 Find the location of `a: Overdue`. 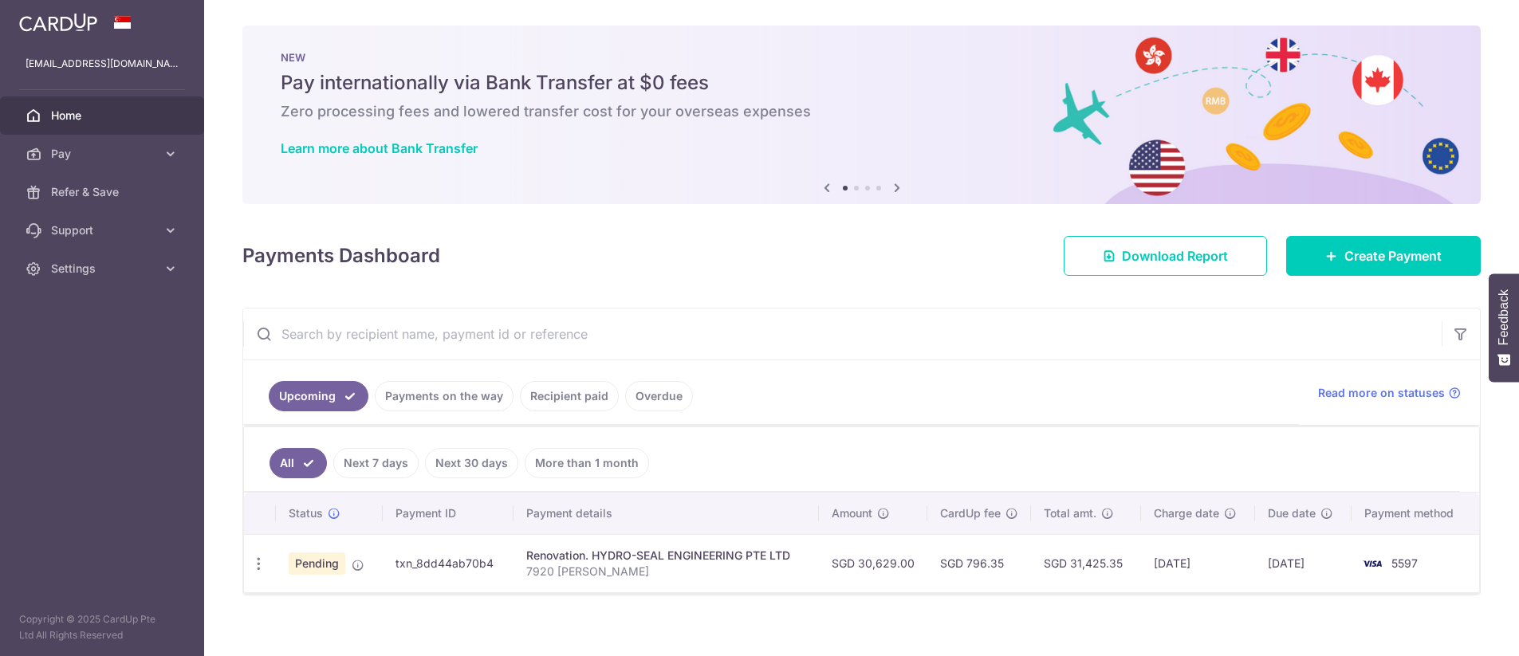

a: Overdue is located at coordinates (659, 396).